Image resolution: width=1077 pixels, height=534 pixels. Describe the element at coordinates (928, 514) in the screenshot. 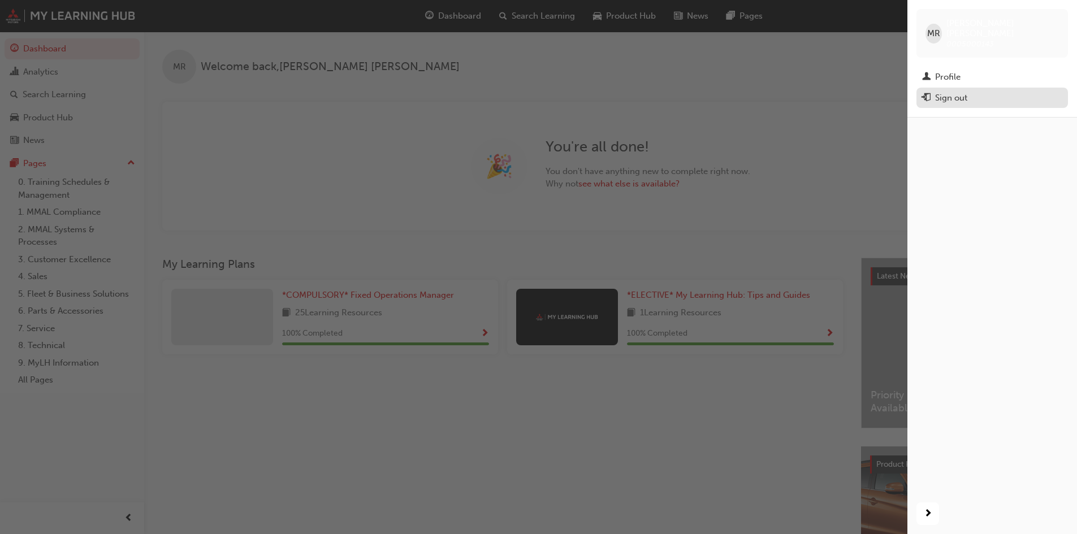

I see `span: next-icon` at that location.